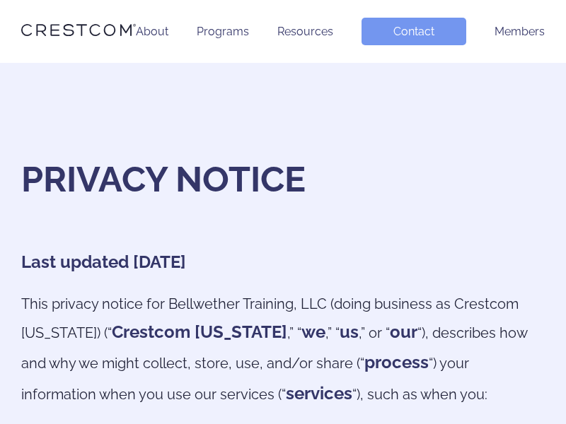 The width and height of the screenshot is (566, 424). I want to click on a: Resources, so click(305, 31).